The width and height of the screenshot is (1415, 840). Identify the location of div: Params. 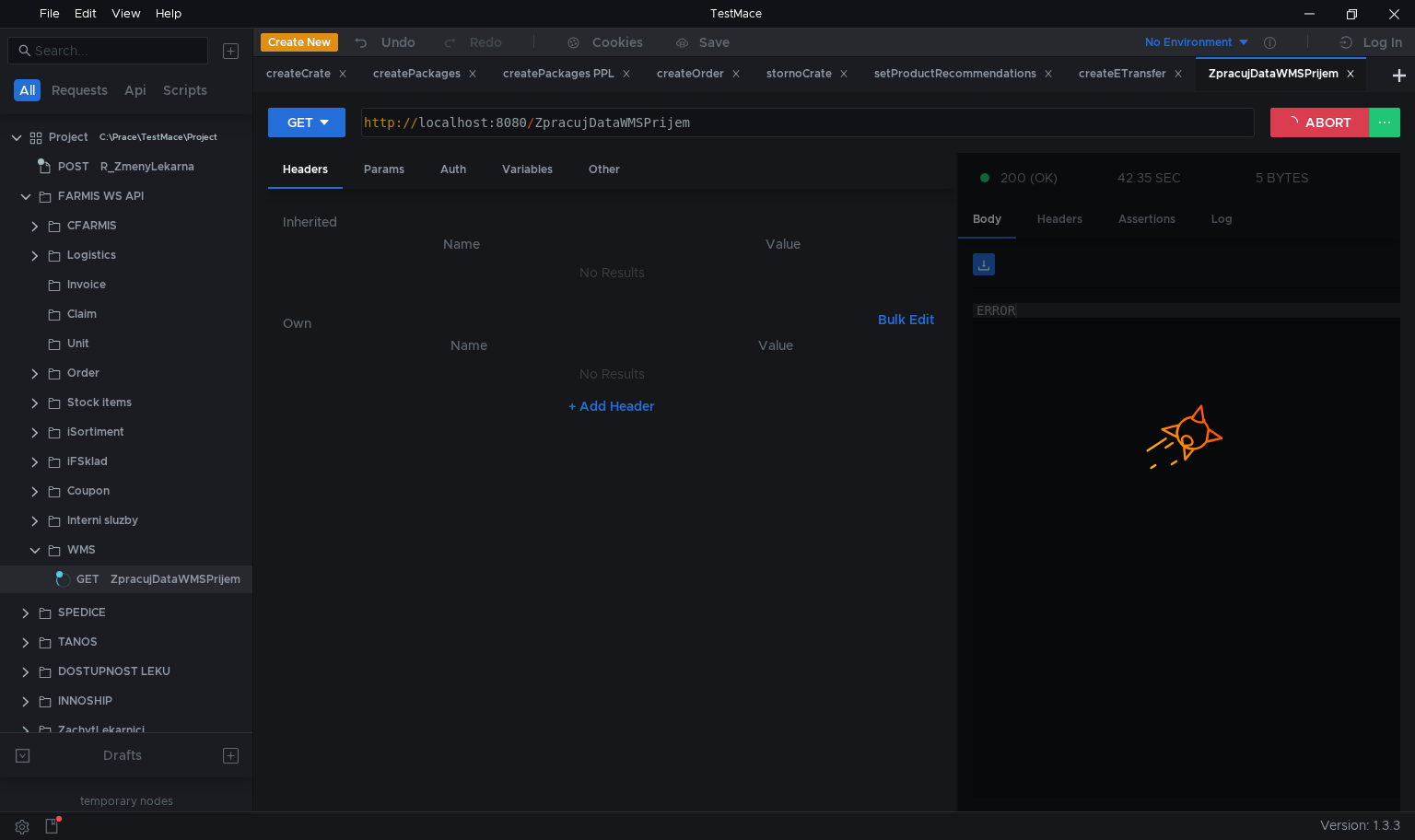
(385, 170).